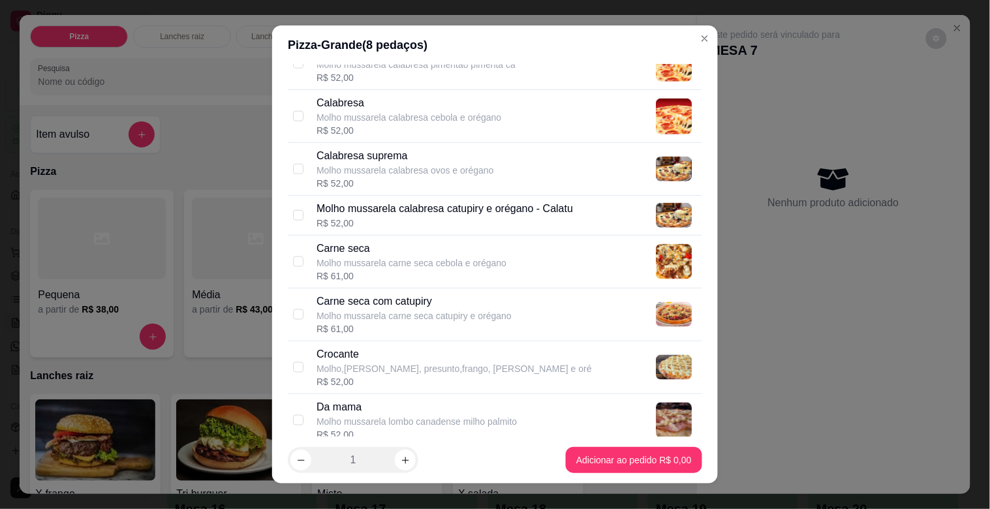 The image size is (990, 509). What do you see at coordinates (411, 249) in the screenshot?
I see `p: Carne seca` at bounding box center [411, 249].